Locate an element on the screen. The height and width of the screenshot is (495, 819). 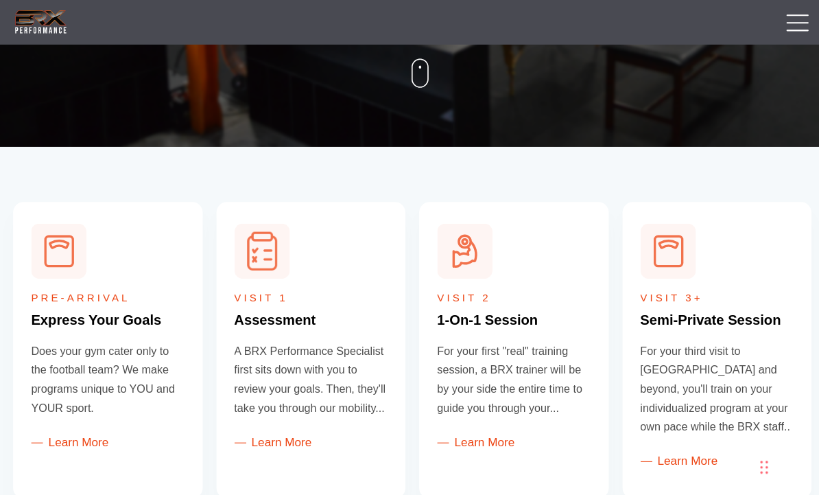
p: Does your gym cater only to the football team? We make programs unique to YOU and YOUR sport. is located at coordinates (108, 376).